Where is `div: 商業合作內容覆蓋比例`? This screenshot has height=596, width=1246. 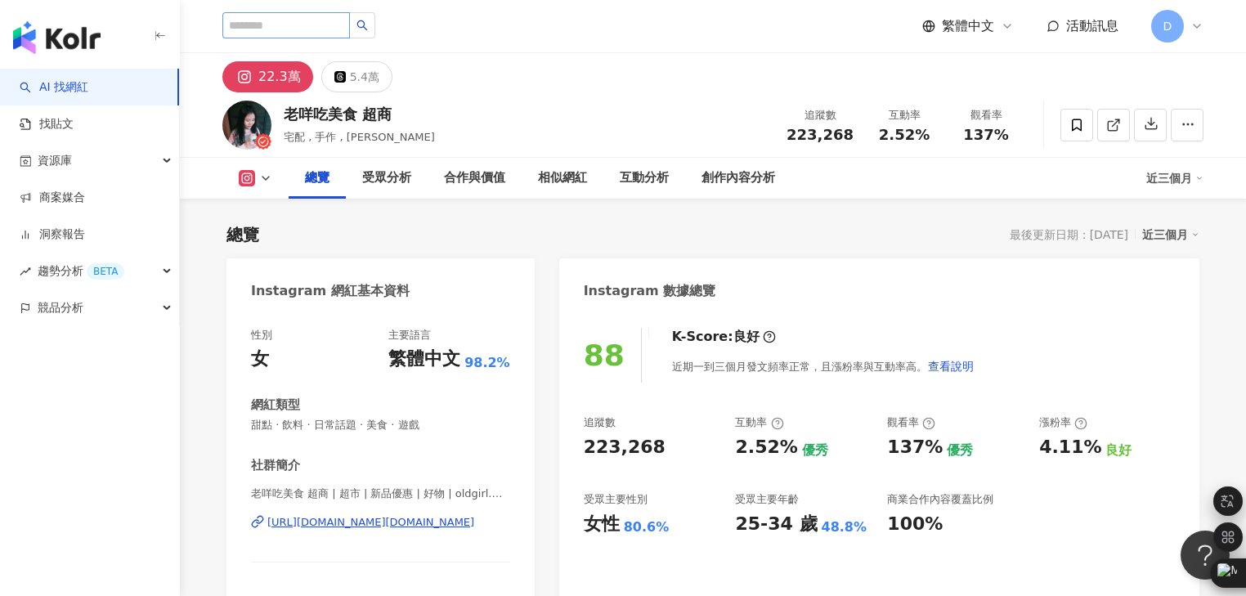
div: 商業合作內容覆蓋比例 is located at coordinates (940, 499).